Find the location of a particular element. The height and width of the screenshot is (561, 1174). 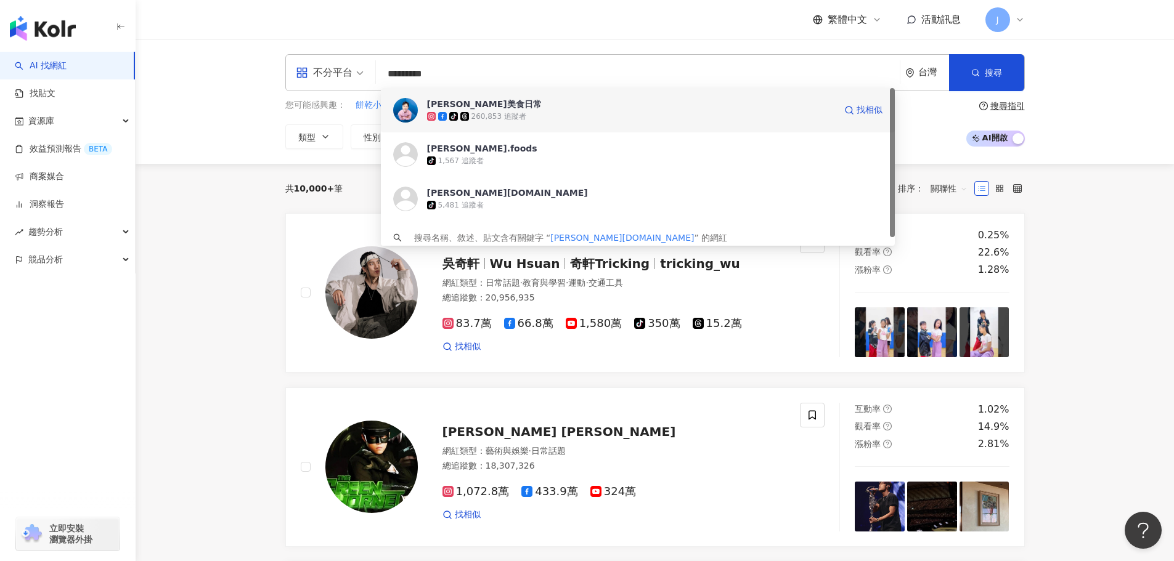

img: logo is located at coordinates (43, 28).